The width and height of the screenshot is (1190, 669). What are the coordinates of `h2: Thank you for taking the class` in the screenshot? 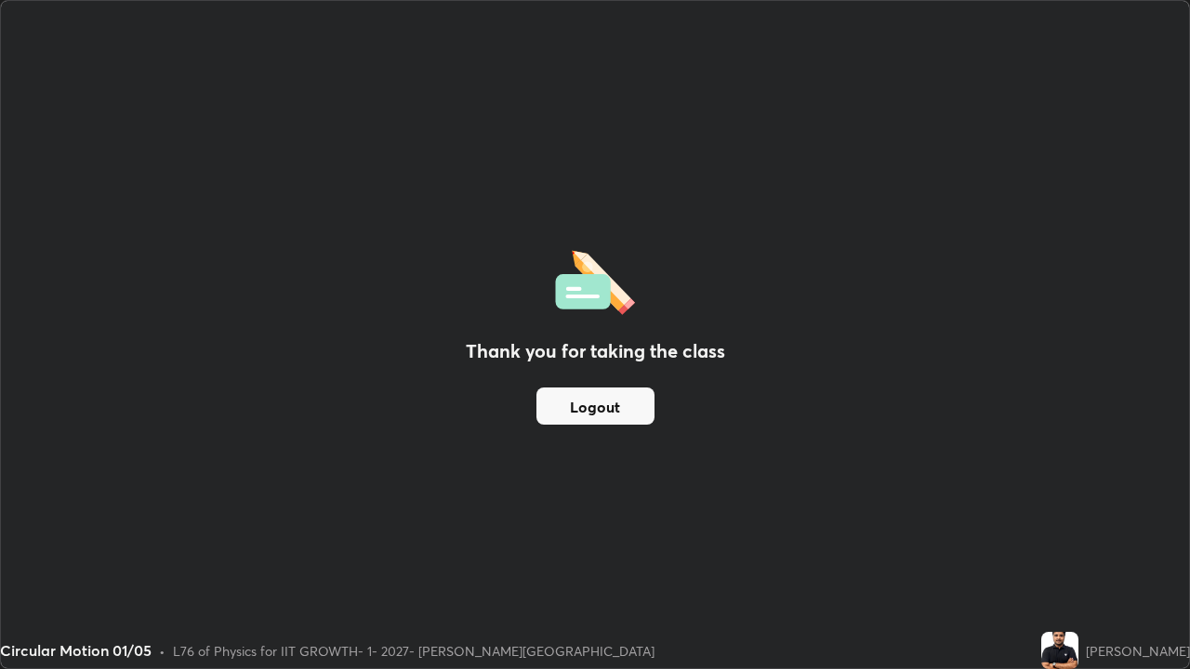 It's located at (595, 351).